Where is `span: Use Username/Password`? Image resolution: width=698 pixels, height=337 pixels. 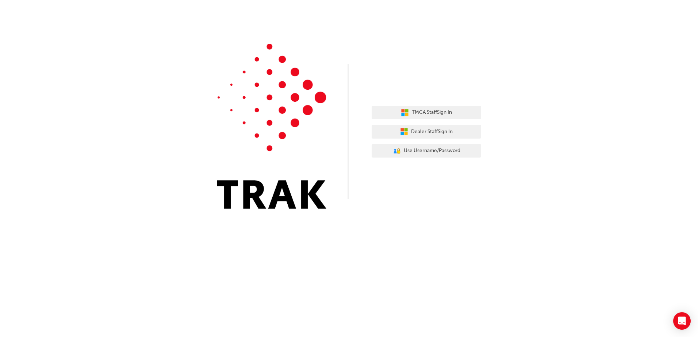 span: Use Username/Password is located at coordinates (432, 151).